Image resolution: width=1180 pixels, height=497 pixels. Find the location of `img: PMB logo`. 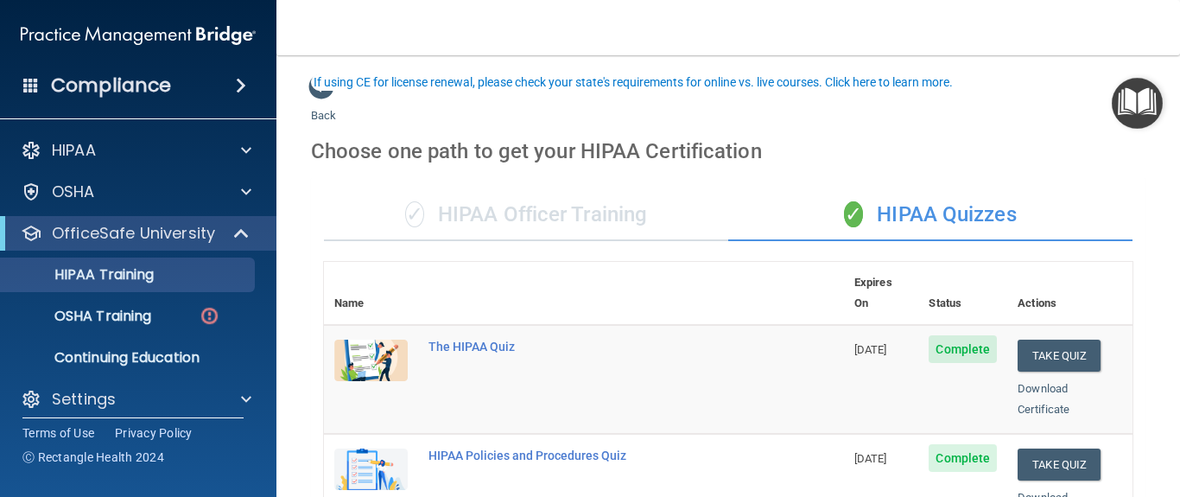

img: PMB logo is located at coordinates (138, 35).